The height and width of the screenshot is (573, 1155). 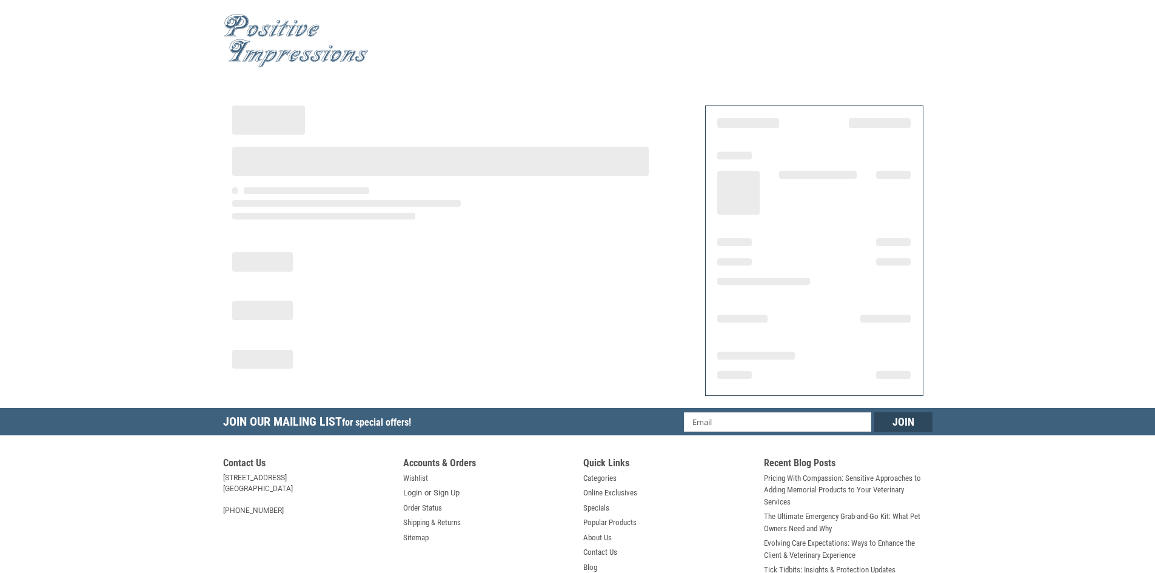 What do you see at coordinates (432, 523) in the screenshot?
I see `a: Shipping & Returns` at bounding box center [432, 523].